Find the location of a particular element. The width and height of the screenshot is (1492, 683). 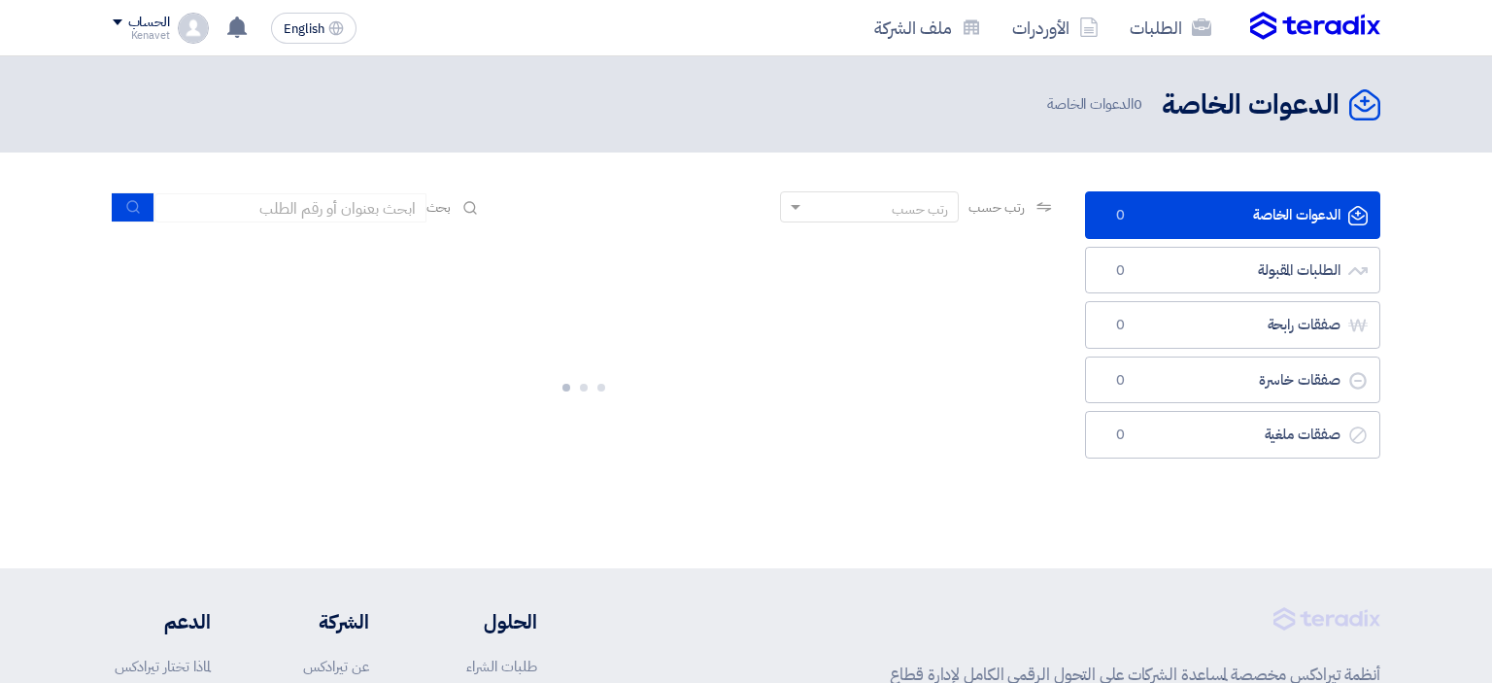

li: الشركة is located at coordinates (319, 622).